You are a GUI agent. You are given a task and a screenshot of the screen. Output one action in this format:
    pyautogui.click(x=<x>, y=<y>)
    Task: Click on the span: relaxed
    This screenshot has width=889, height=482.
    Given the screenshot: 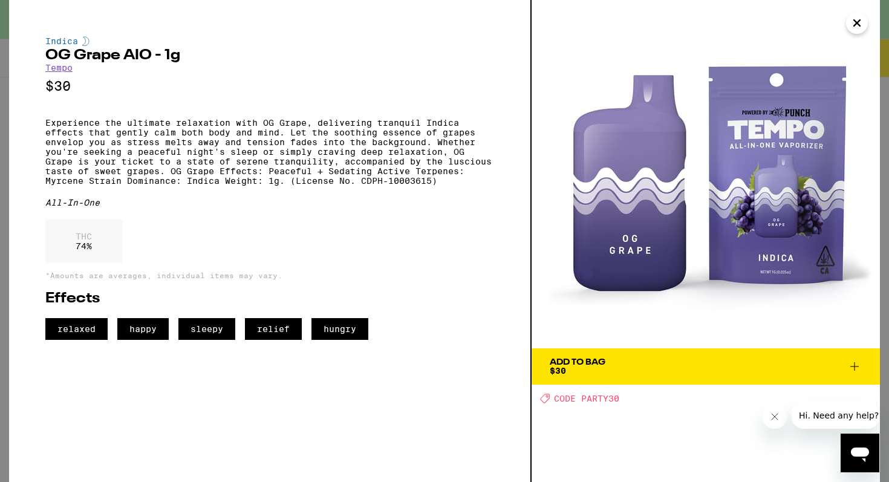 What is the action you would take?
    pyautogui.click(x=76, y=329)
    